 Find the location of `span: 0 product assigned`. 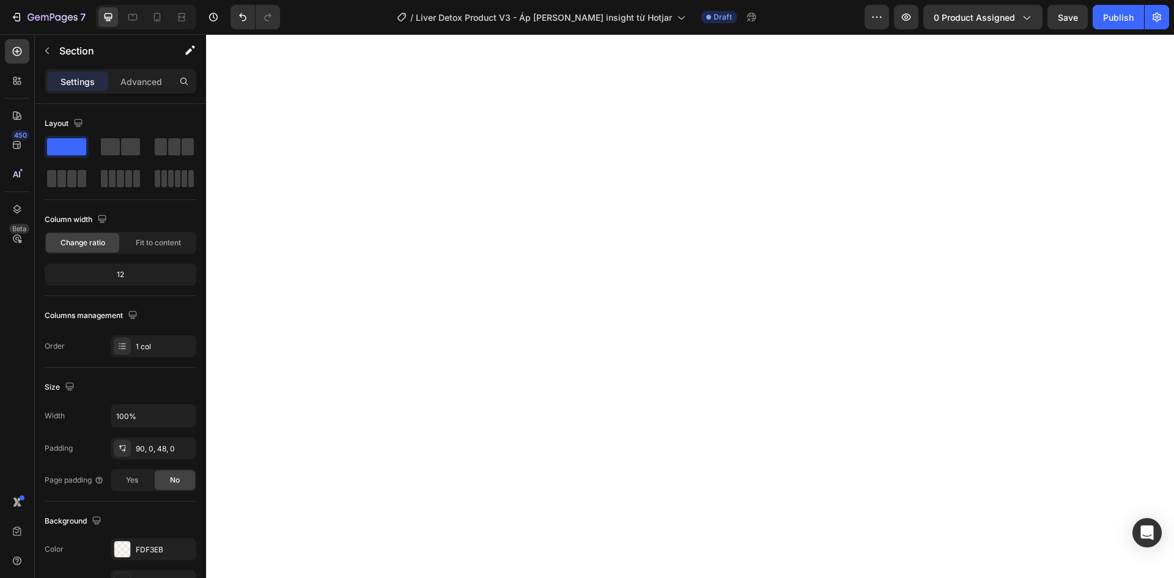

span: 0 product assigned is located at coordinates (974, 17).